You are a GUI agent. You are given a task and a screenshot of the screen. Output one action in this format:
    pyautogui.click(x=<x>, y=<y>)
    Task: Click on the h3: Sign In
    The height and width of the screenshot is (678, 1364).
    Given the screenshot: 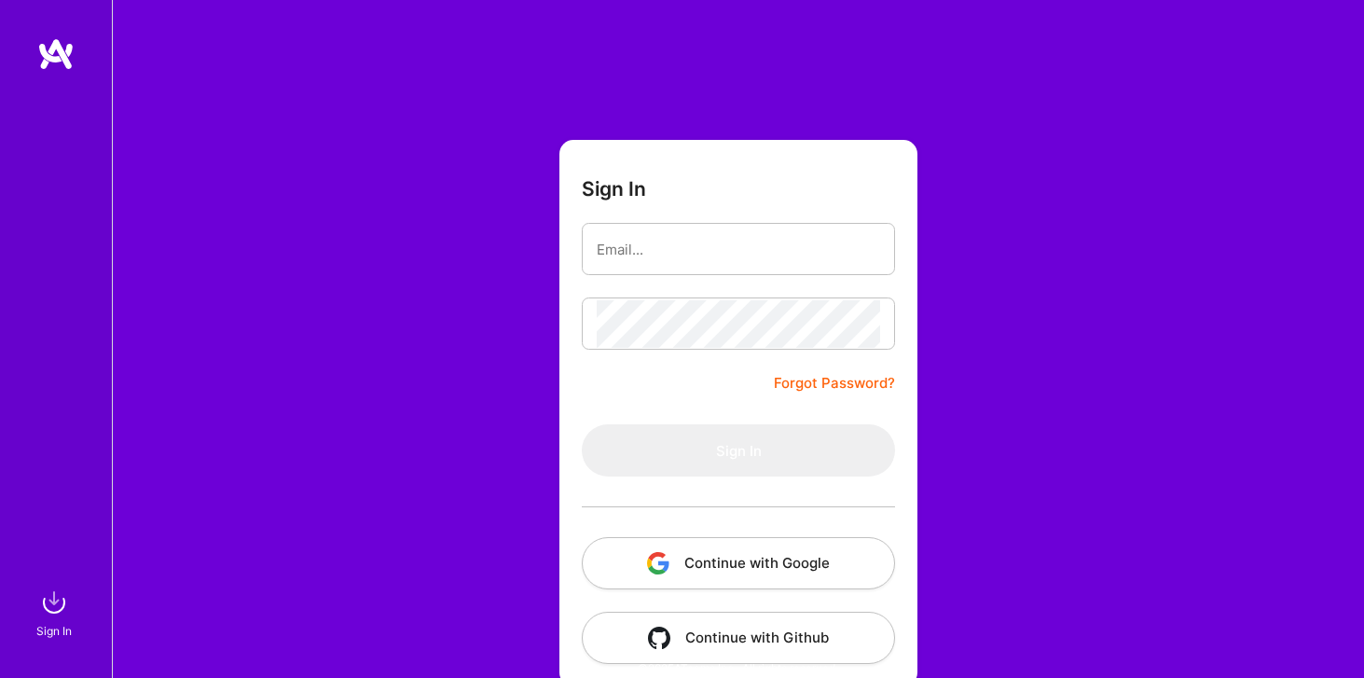 What is the action you would take?
    pyautogui.click(x=613, y=188)
    